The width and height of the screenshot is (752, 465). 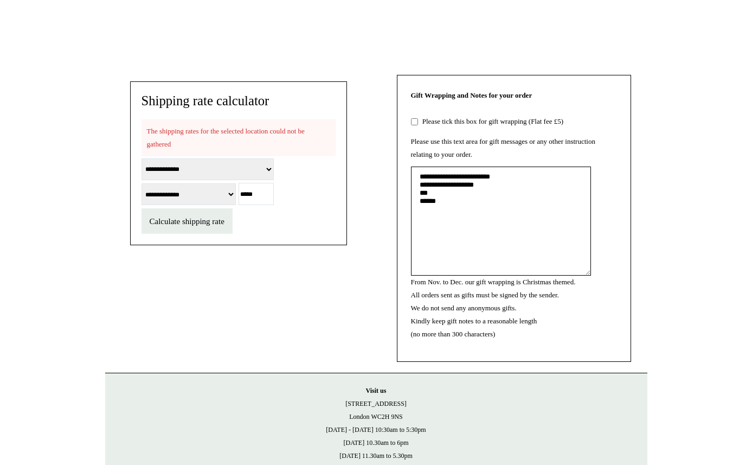 What do you see at coordinates (187, 221) in the screenshot?
I see `span: Calculate shipping rate` at bounding box center [187, 221].